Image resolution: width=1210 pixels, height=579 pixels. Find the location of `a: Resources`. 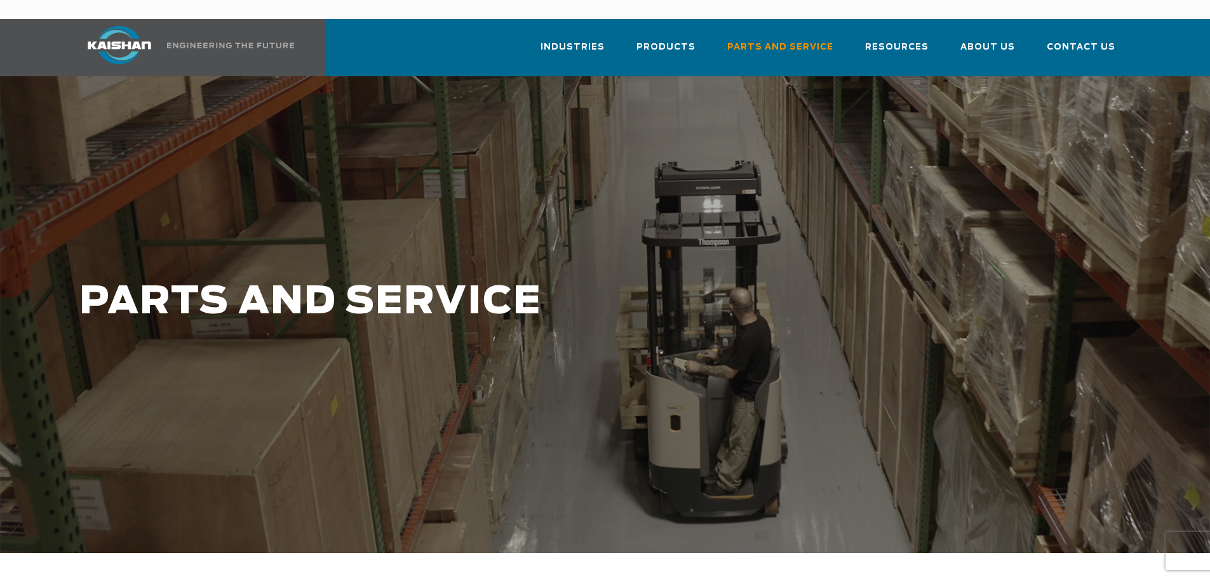

a: Resources is located at coordinates (897, 52).